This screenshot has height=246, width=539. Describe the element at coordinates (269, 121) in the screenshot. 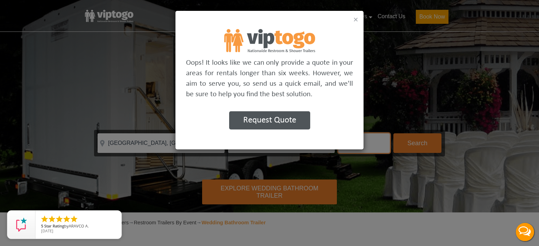

I see `a: Request Quote` at that location.